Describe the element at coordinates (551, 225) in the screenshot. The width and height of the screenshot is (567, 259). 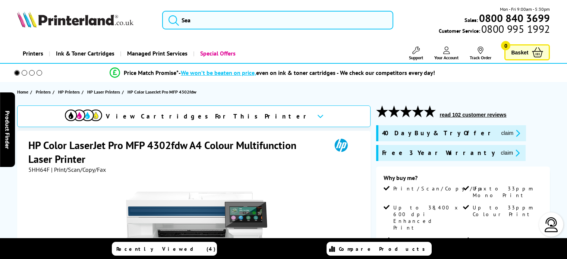
I see `img: user-headset-light.svg` at that location.